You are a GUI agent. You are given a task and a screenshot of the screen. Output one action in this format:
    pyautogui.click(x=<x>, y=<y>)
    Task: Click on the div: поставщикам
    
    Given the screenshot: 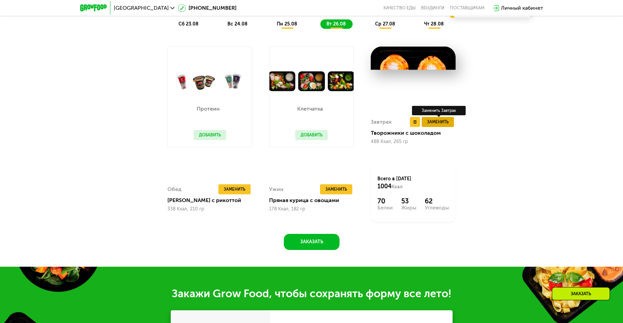 What is the action you would take?
    pyautogui.click(x=467, y=8)
    